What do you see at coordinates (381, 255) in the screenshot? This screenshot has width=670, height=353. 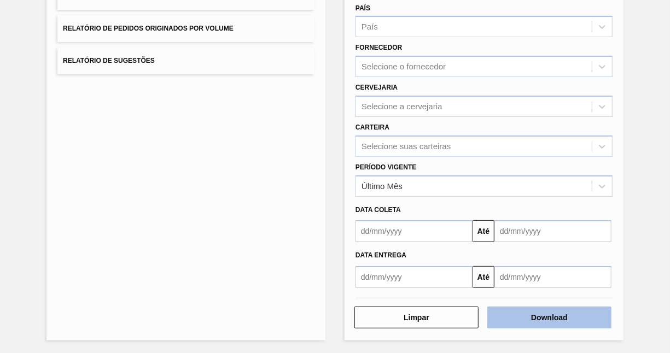 I see `span: Data Entrega` at bounding box center [381, 255].